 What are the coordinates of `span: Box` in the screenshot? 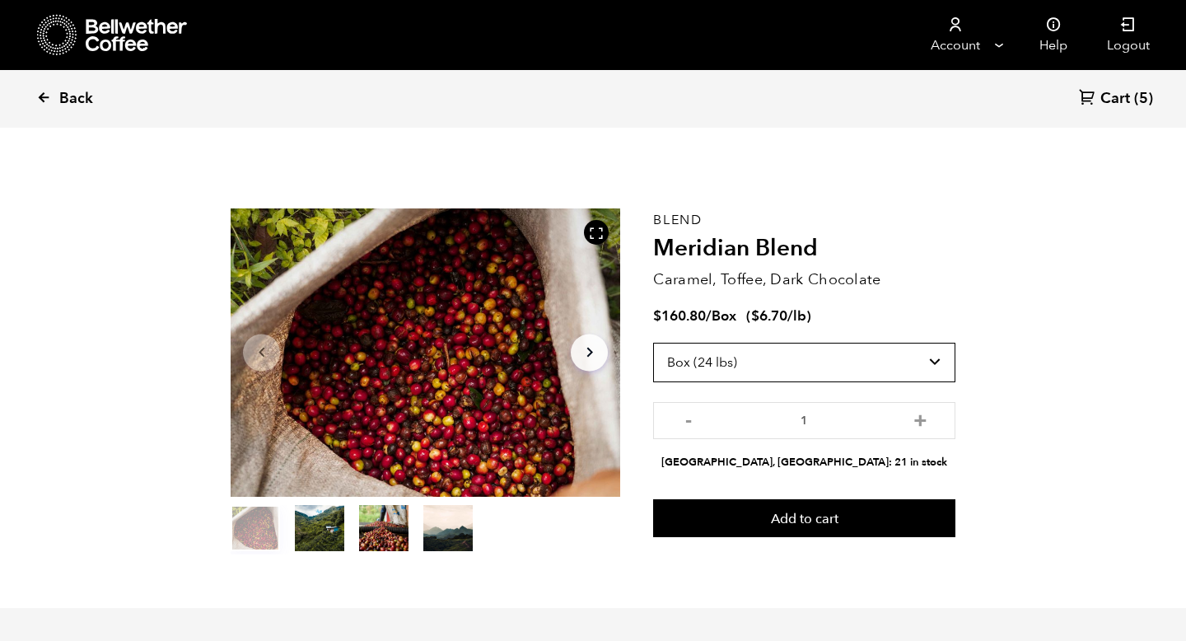 It's located at (724, 315).